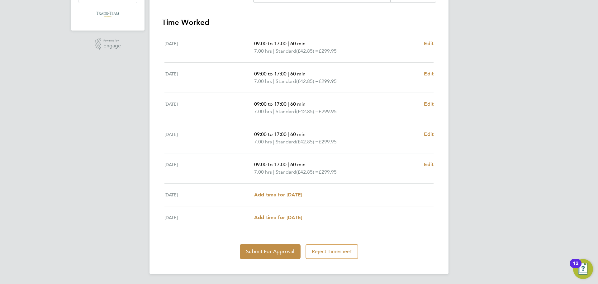  Describe the element at coordinates (112, 46) in the screenshot. I see `span: Engage` at that location.